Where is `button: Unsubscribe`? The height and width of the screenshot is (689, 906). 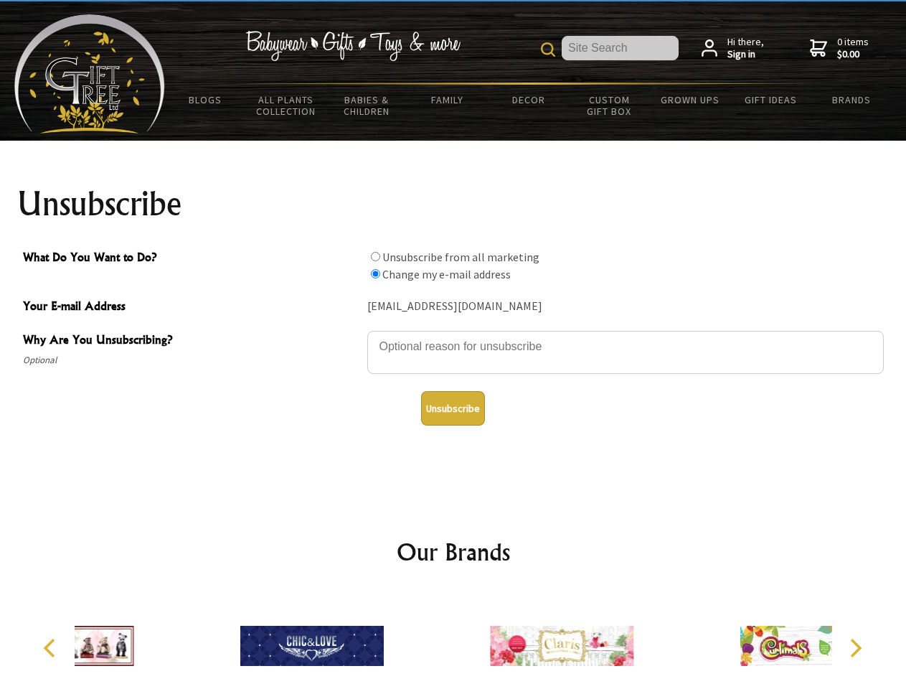 button: Unsubscribe is located at coordinates (453, 408).